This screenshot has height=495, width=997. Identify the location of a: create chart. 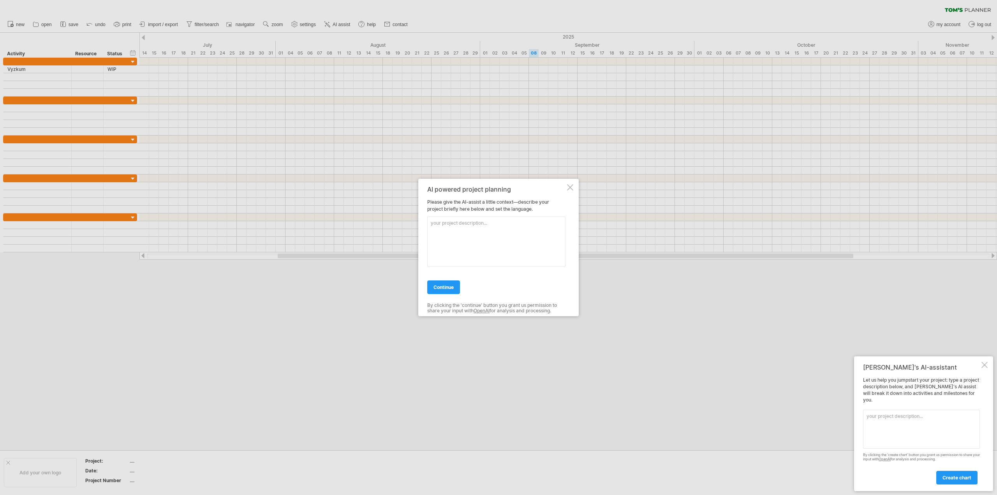
(957, 478).